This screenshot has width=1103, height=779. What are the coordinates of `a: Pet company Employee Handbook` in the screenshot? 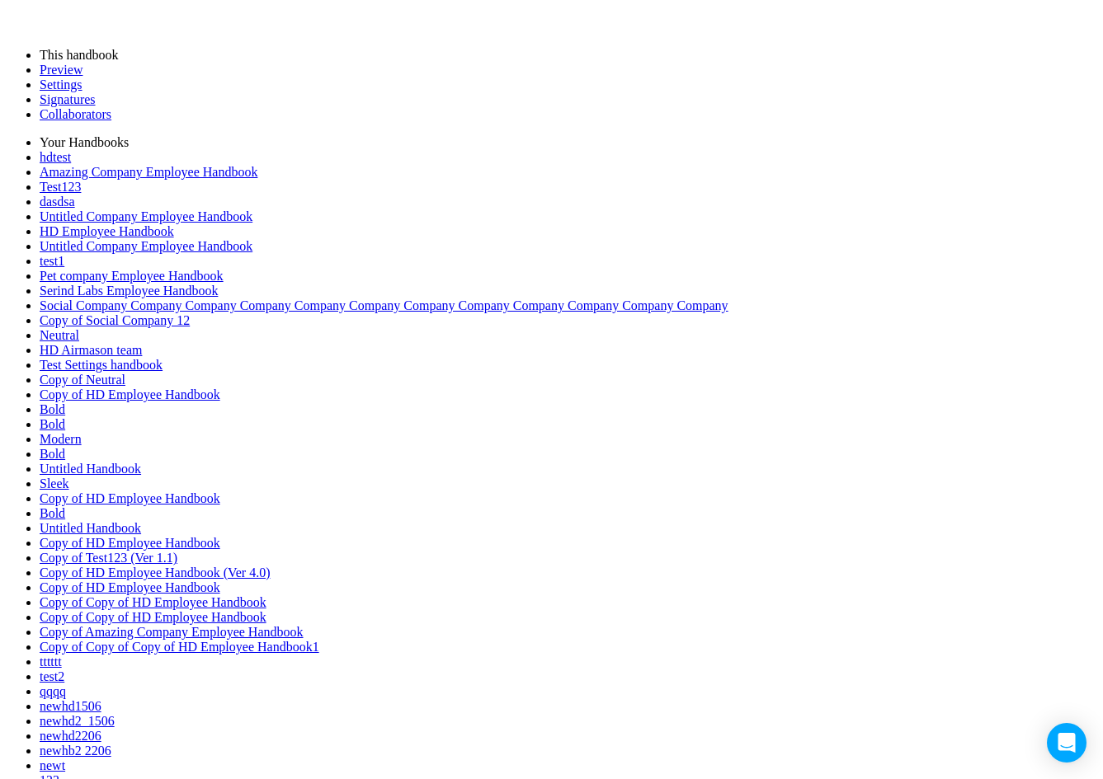 It's located at (131, 275).